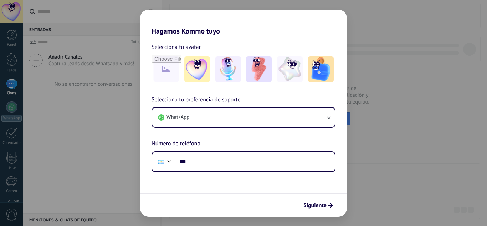  What do you see at coordinates (176, 144) in the screenshot?
I see `span: Número de teléfono` at bounding box center [176, 144].